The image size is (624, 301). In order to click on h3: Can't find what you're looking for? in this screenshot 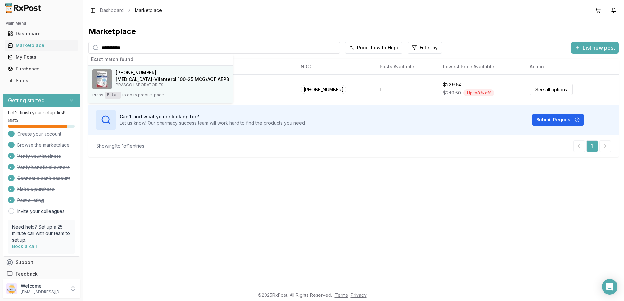, I will do `click(213, 117)`.